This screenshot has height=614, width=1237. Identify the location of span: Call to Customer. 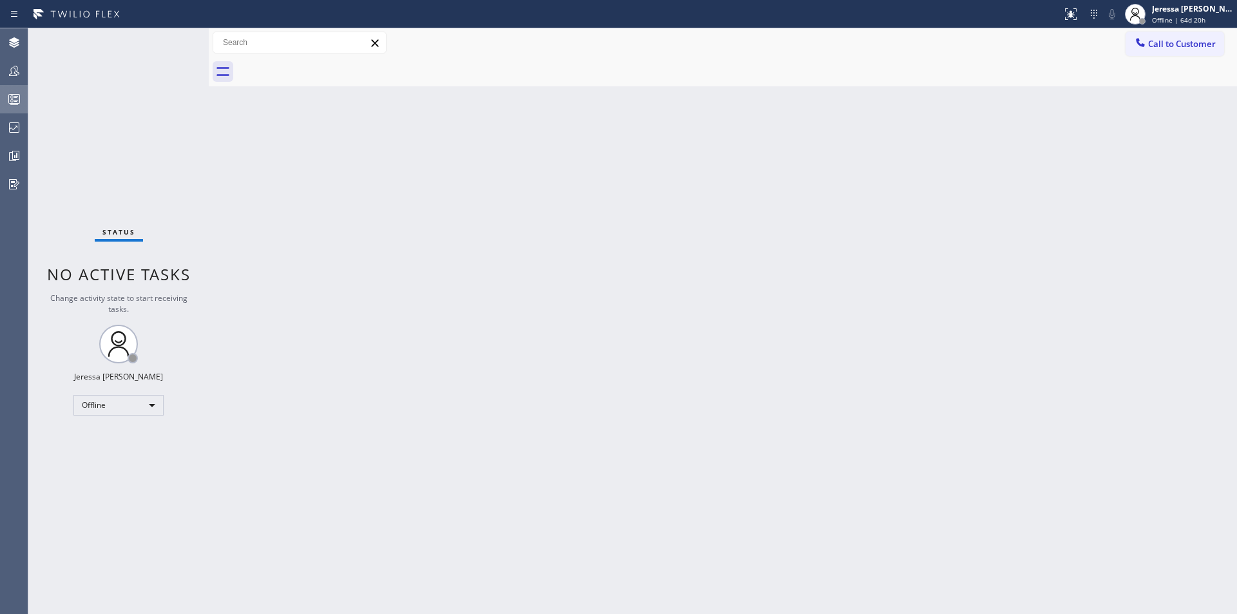
(1182, 44).